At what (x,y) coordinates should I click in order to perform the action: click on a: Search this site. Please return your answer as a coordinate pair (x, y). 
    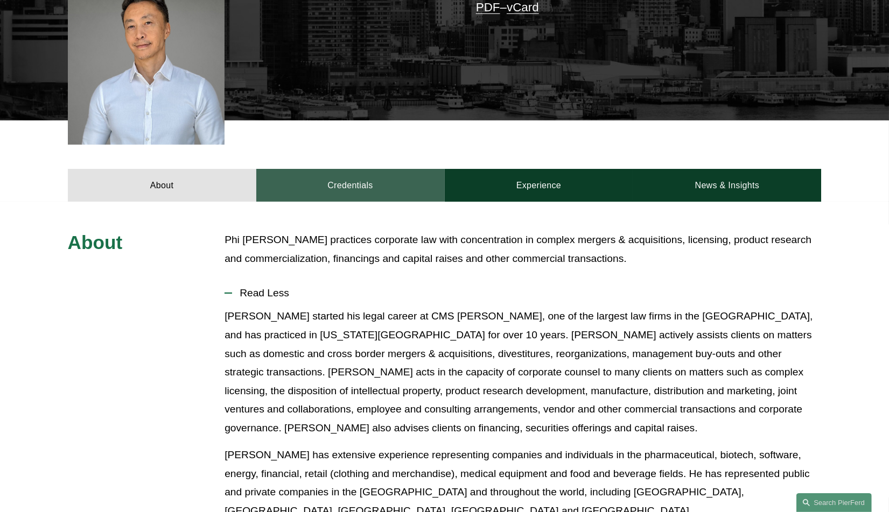
    Looking at the image, I should click on (834, 503).